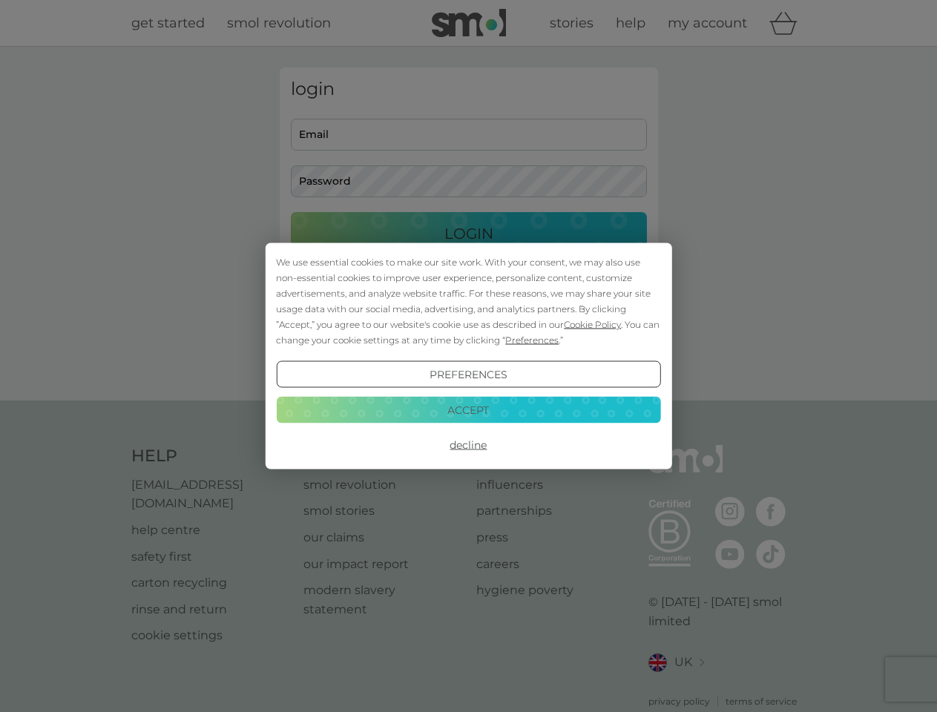 The height and width of the screenshot is (712, 937). I want to click on div: We use essential cookies to make our site work. With your consent, we may also use non-essential ..., so click(468, 301).